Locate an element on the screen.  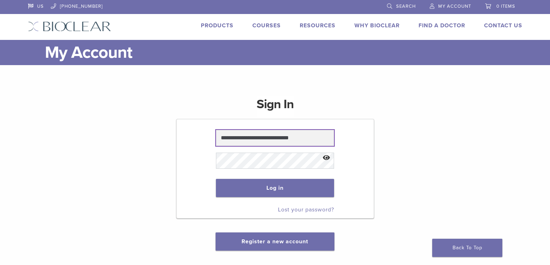
span: Search is located at coordinates (406, 6).